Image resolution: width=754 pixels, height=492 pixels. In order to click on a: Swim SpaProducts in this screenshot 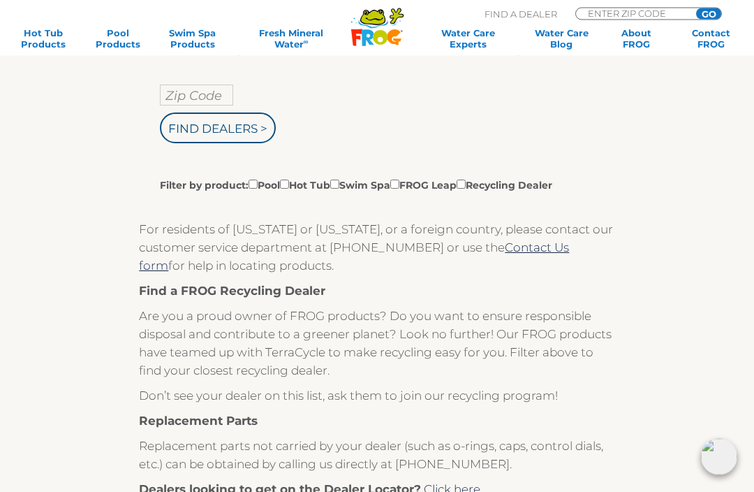, I will do `click(192, 38)`.